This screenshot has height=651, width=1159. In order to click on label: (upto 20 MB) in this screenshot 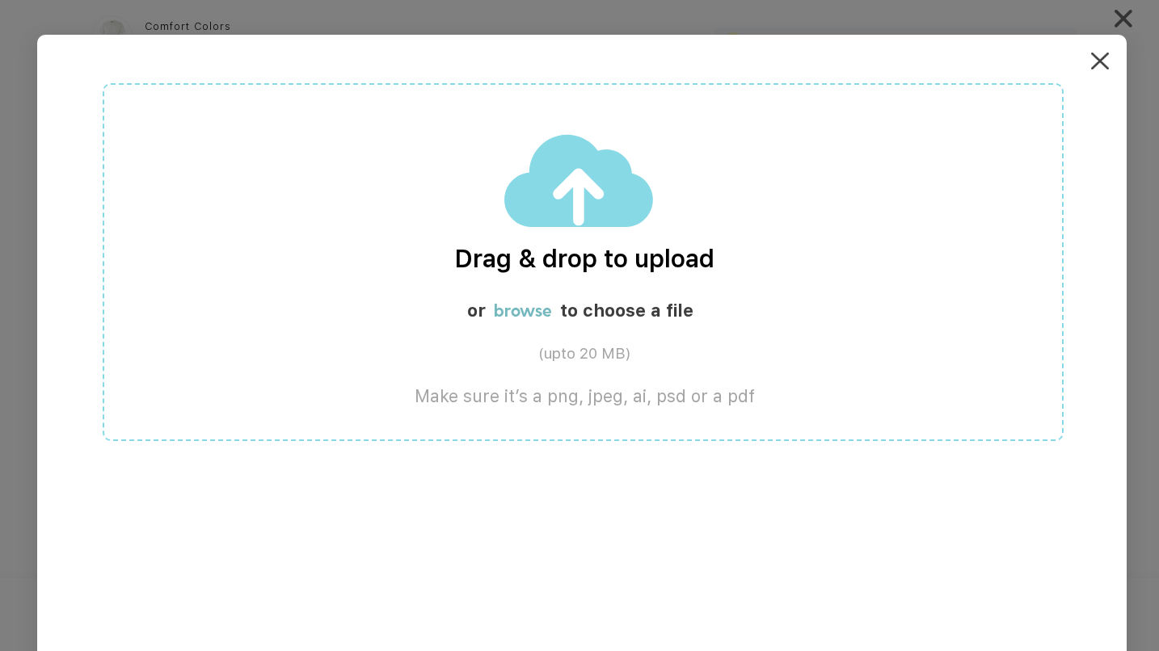, I will do `click(584, 353)`.